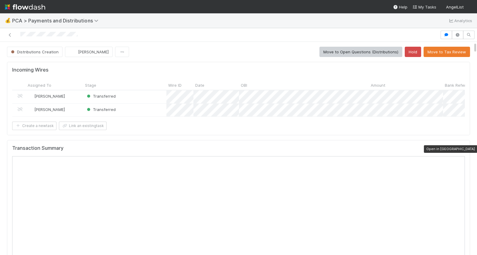 The height and width of the screenshot is (255, 477). Describe the element at coordinates (378, 85) in the screenshot. I see `span: Amount` at that location.